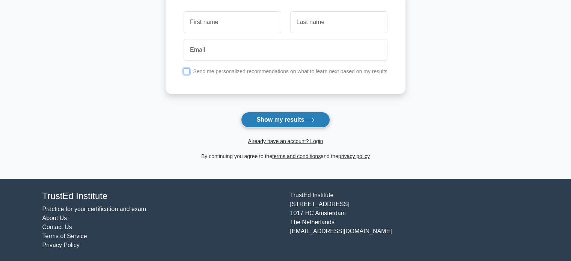 This screenshot has height=261, width=571. What do you see at coordinates (285, 50) in the screenshot?
I see `input: Email` at bounding box center [285, 50].